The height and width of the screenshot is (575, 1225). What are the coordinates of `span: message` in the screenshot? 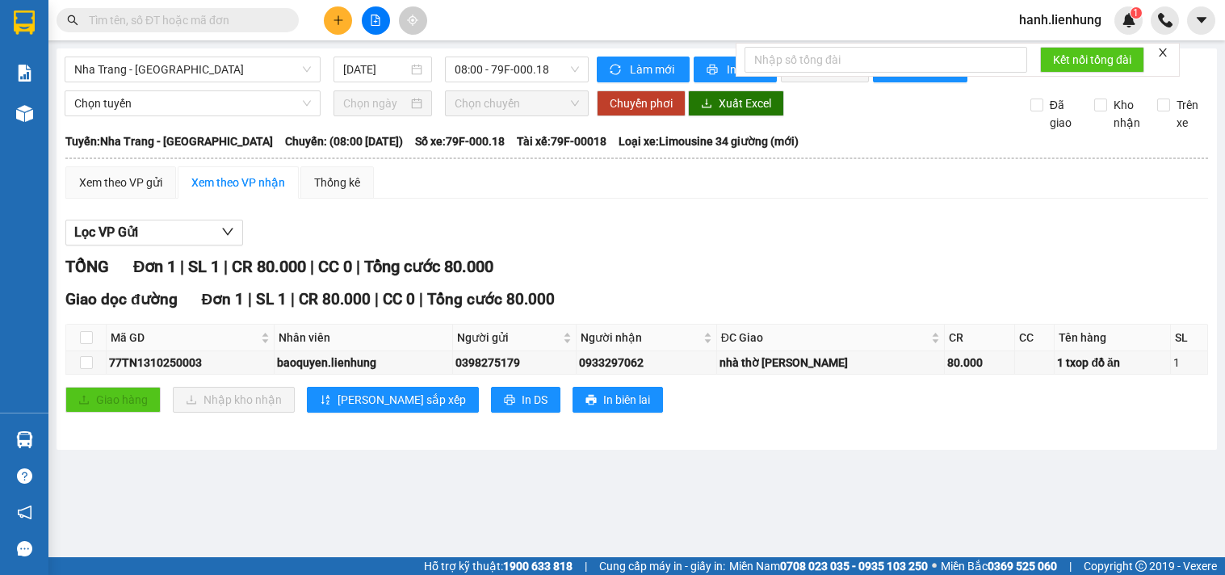 It's located at (24, 548).